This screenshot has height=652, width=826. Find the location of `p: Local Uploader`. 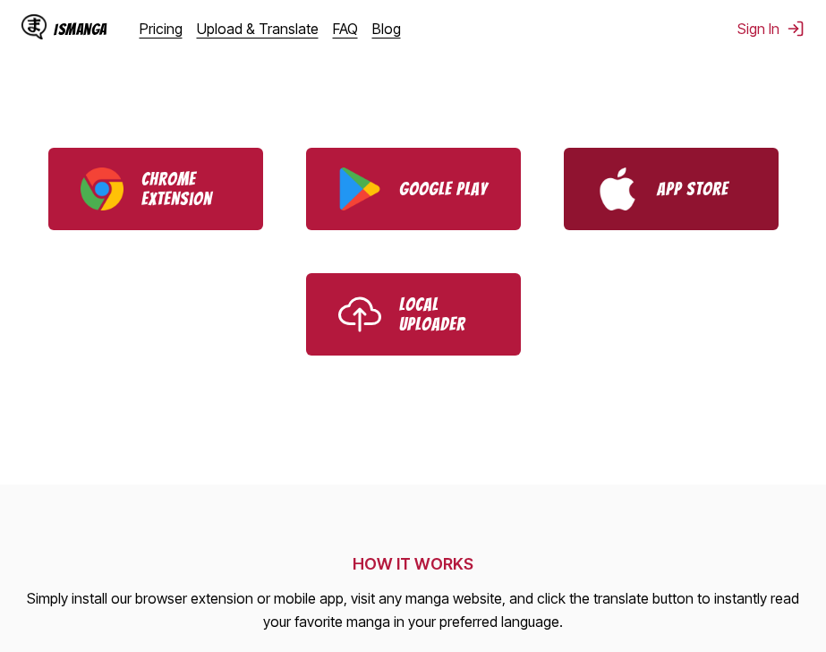

p: Local Uploader is located at coordinates (444, 314).